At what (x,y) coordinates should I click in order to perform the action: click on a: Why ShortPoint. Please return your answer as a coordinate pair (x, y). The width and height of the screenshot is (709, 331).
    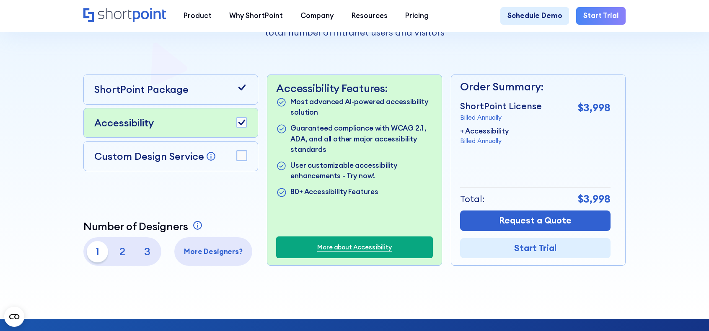
    Looking at the image, I should click on (256, 16).